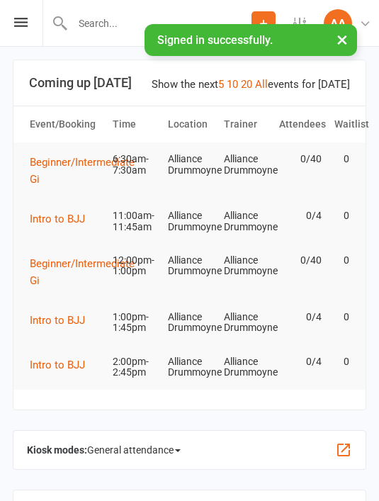 The height and width of the screenshot is (501, 379). What do you see at coordinates (221, 84) in the screenshot?
I see `a: 5` at bounding box center [221, 84].